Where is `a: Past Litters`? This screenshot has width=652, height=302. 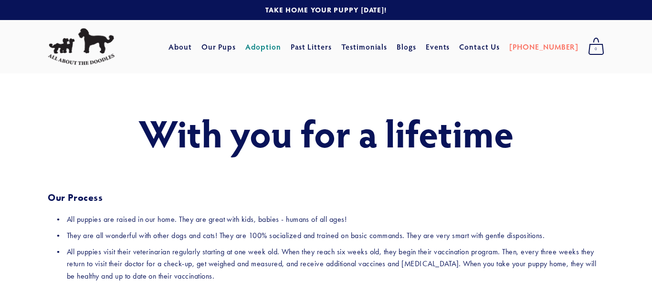 a: Past Litters is located at coordinates (311, 46).